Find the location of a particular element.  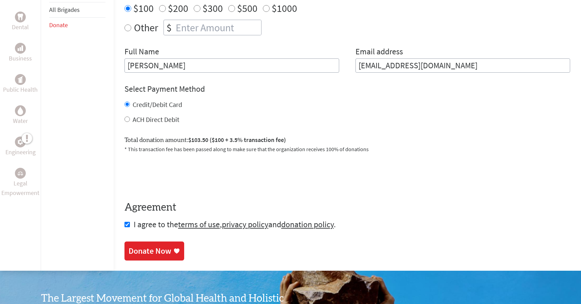

p: Dental is located at coordinates (20, 27).